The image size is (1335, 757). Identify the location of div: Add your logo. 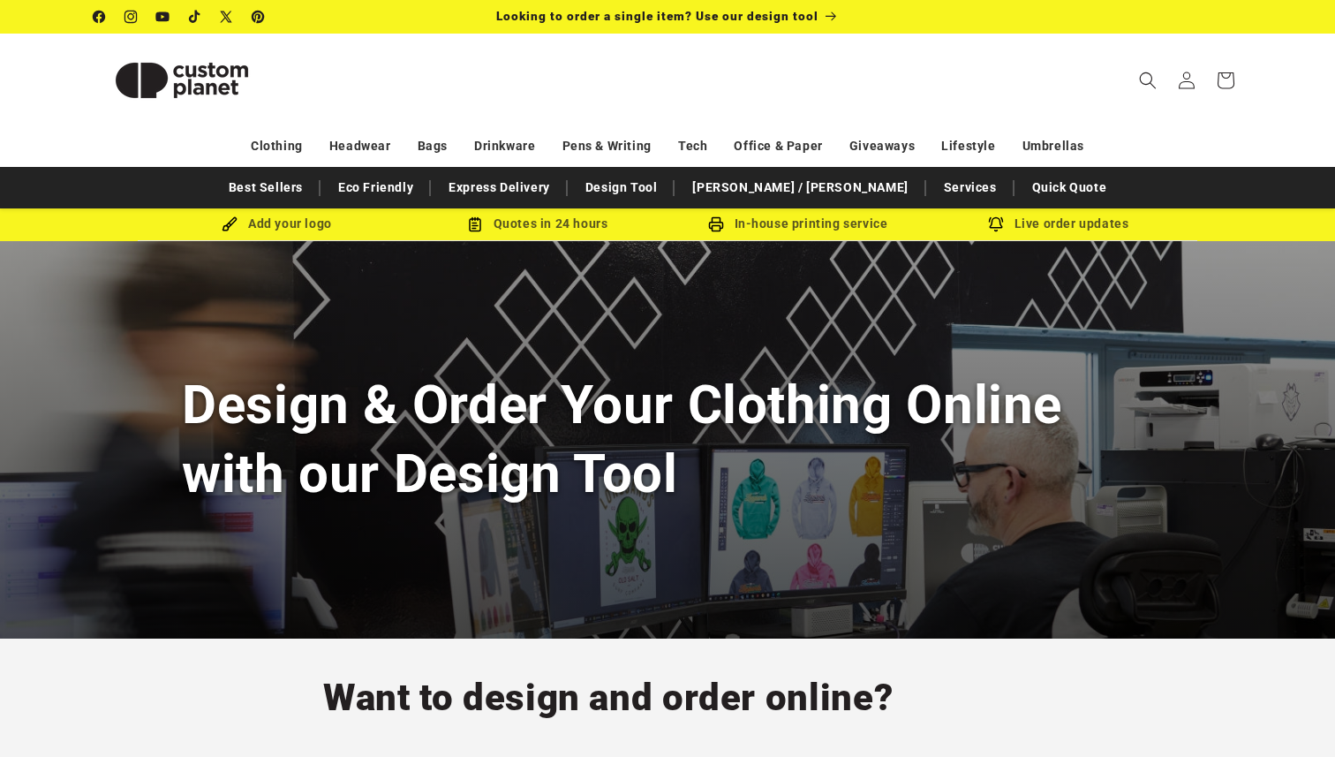
(276, 223).